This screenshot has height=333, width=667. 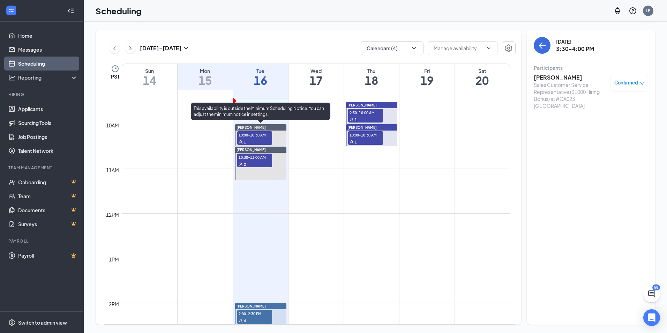 What do you see at coordinates (112, 170) in the screenshot?
I see `div: 11am` at bounding box center [112, 170].